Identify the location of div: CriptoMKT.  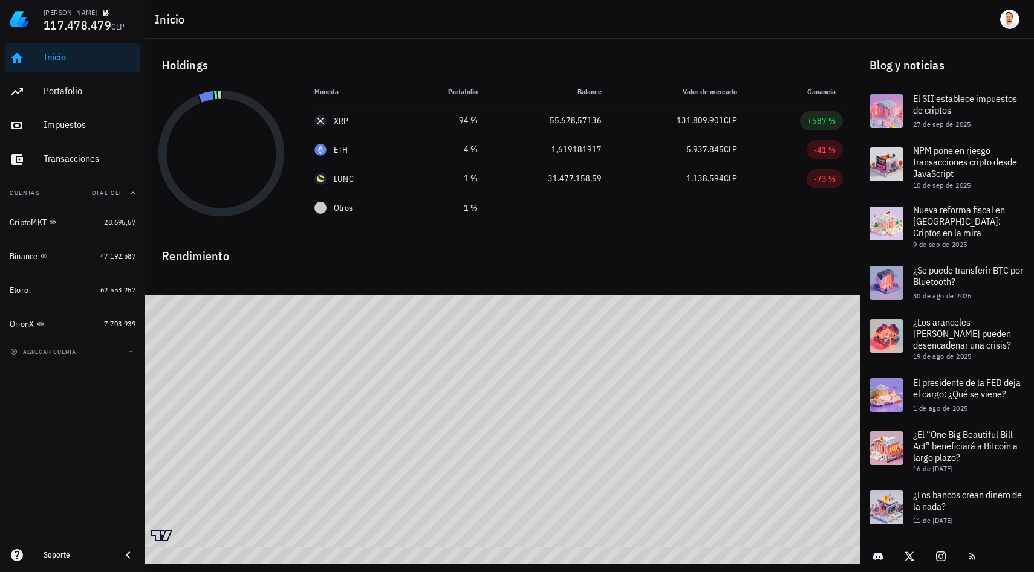
(28, 222).